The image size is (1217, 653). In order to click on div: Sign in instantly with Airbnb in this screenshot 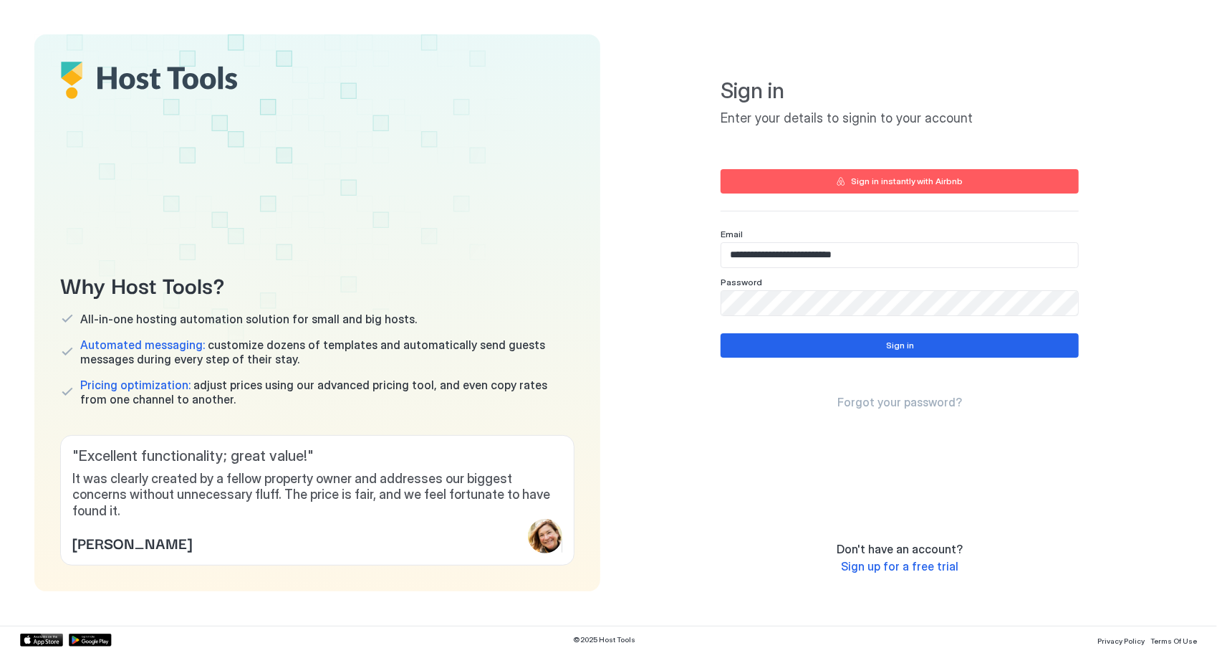, I will do `click(907, 181)`.